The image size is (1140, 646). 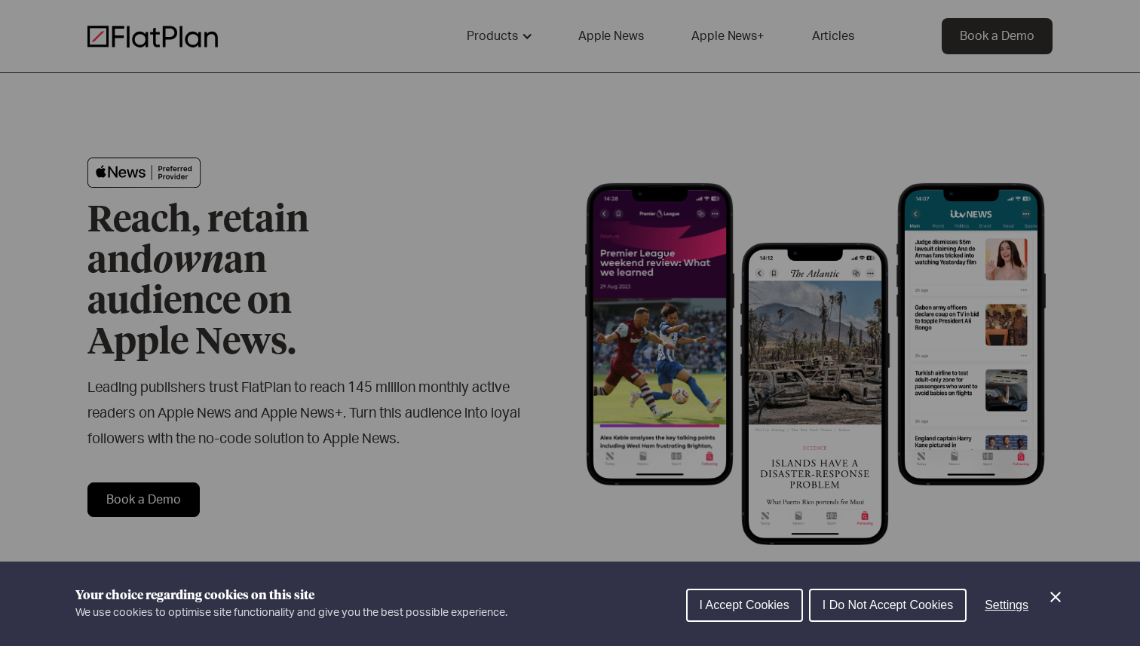 I want to click on span: I Accept Cookies, so click(x=744, y=605).